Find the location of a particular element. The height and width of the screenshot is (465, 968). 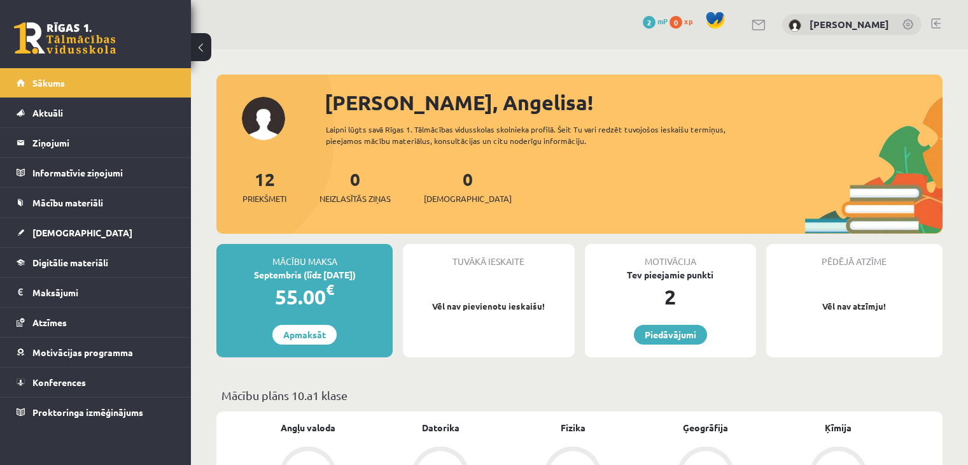

a: Informatīvie ziņojumi is located at coordinates (96, 173).